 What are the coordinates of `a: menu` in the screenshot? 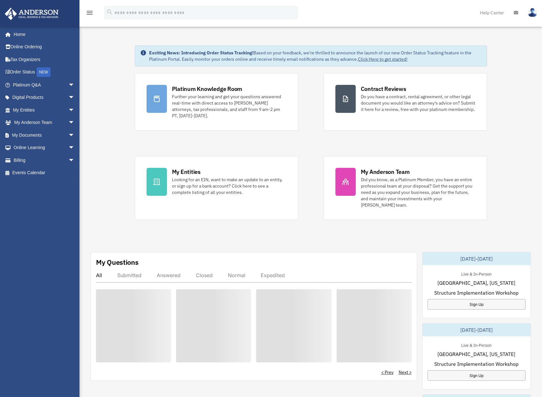 It's located at (90, 14).